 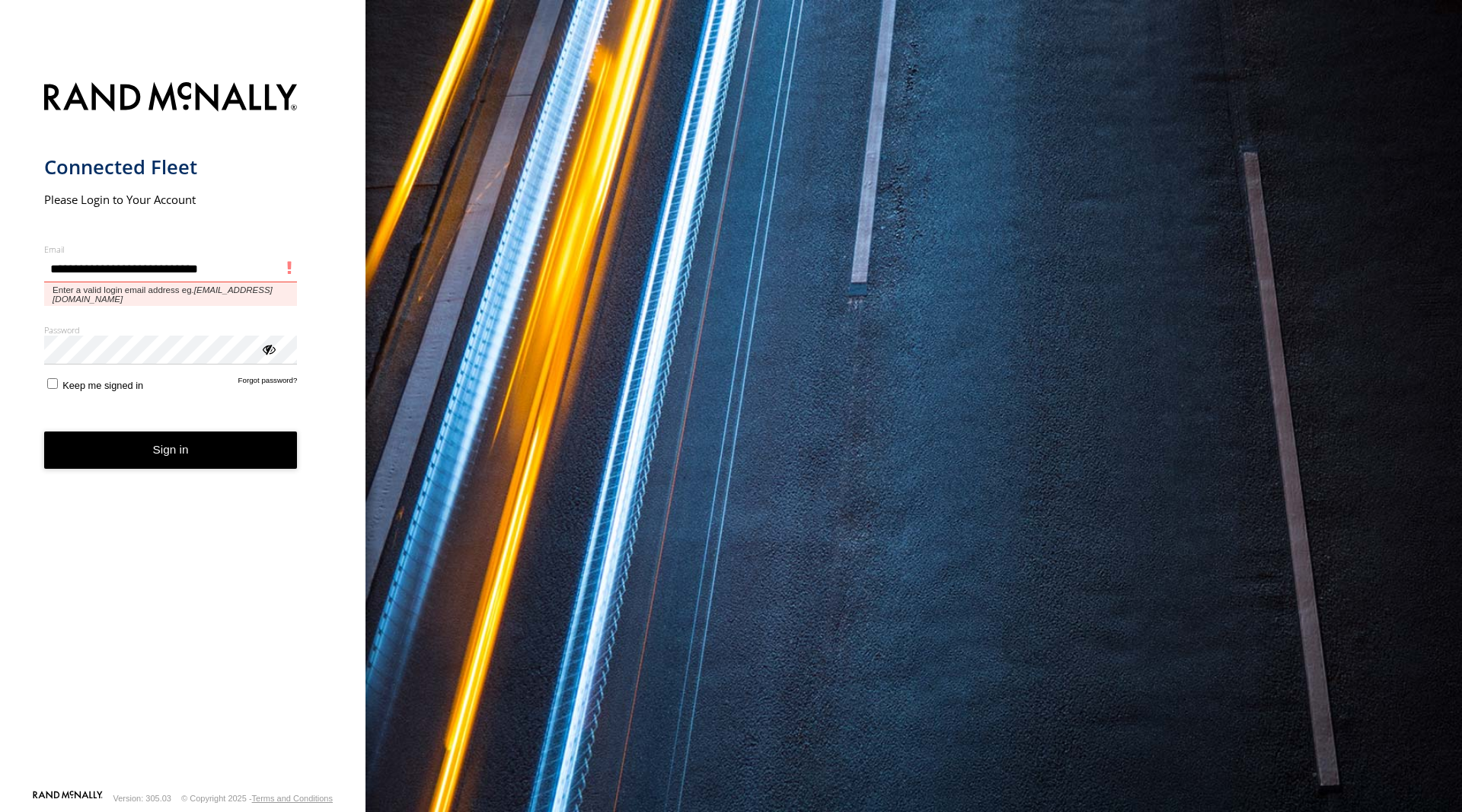 I want to click on button: Sign in, so click(x=170, y=450).